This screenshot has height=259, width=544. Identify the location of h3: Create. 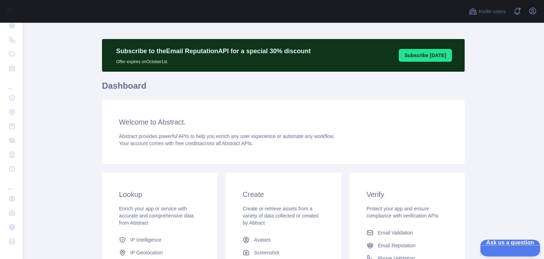
(283, 194).